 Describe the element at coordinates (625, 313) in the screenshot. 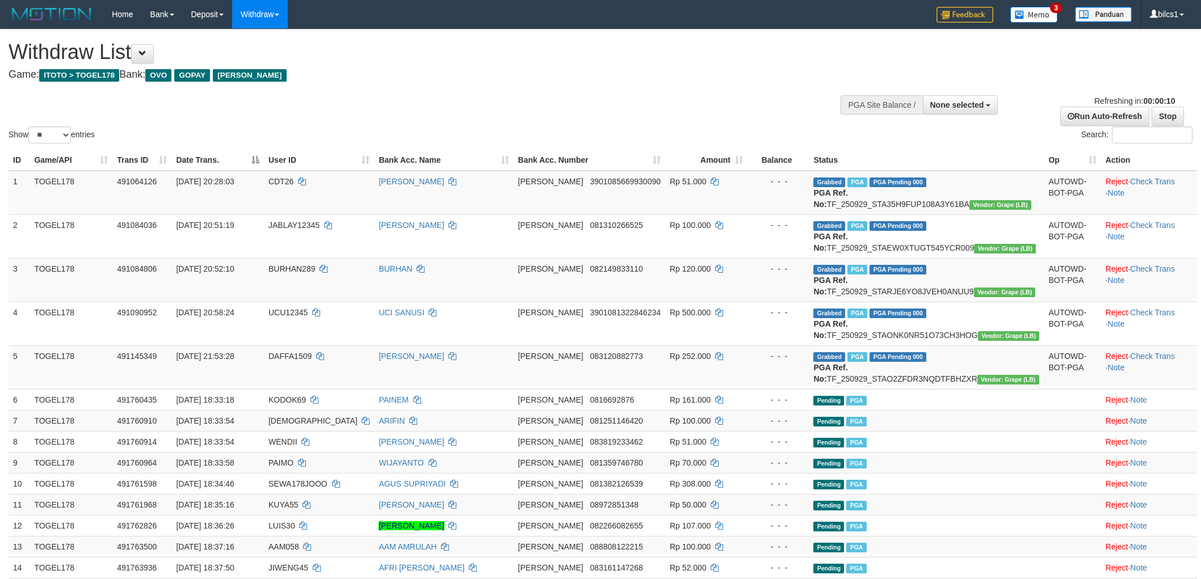

I see `span: Copy 3901081322846234 to clipboard` at that location.